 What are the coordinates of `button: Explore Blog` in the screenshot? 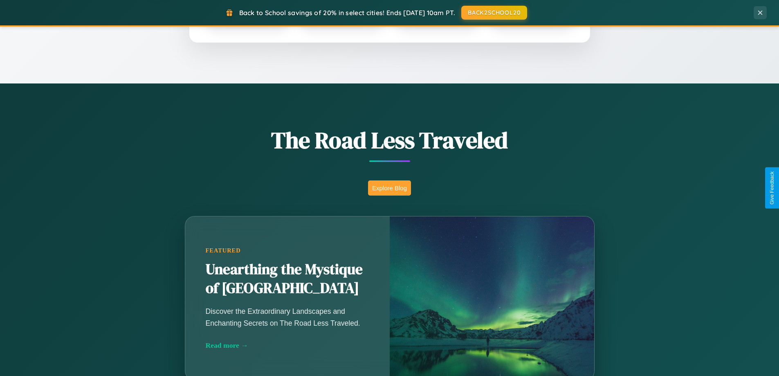 It's located at (390, 188).